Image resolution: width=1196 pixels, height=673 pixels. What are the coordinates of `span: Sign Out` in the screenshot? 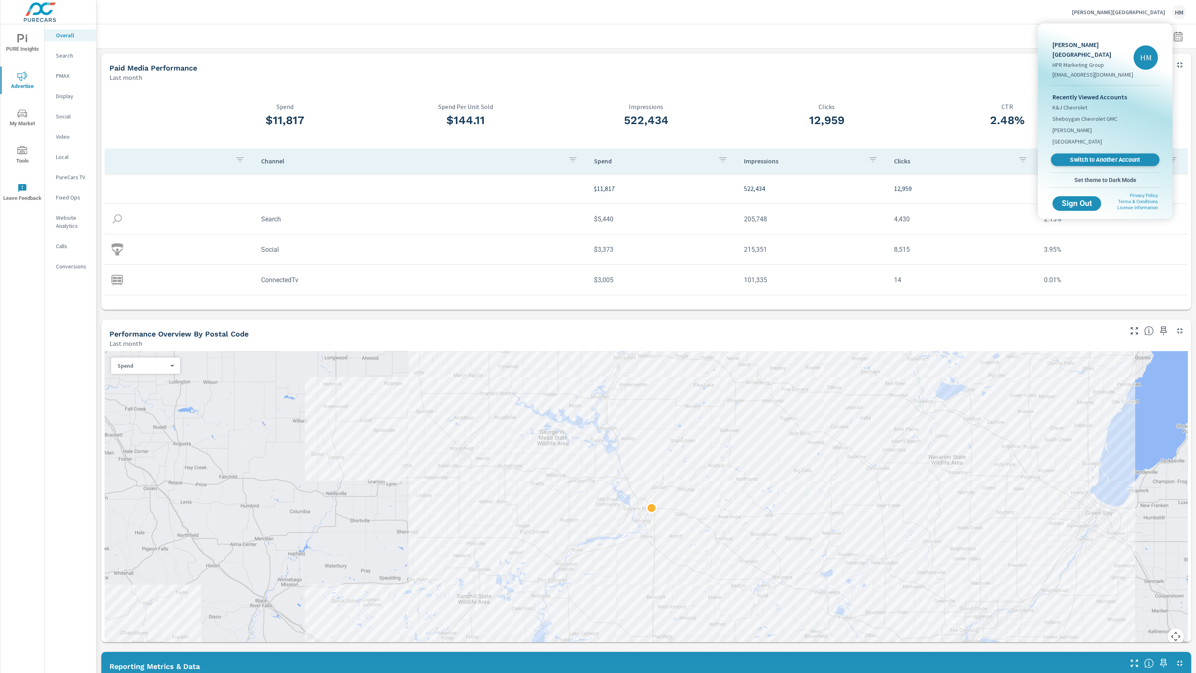 It's located at (1076, 203).